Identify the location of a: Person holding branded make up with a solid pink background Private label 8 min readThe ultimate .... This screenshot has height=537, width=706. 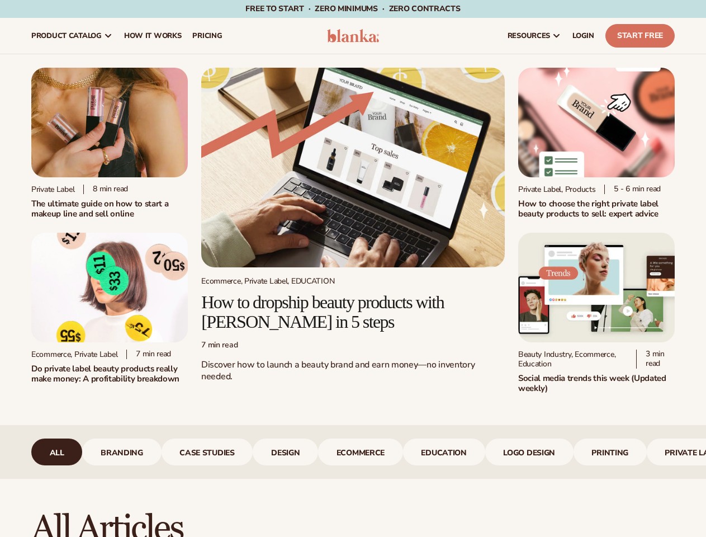
(110, 143).